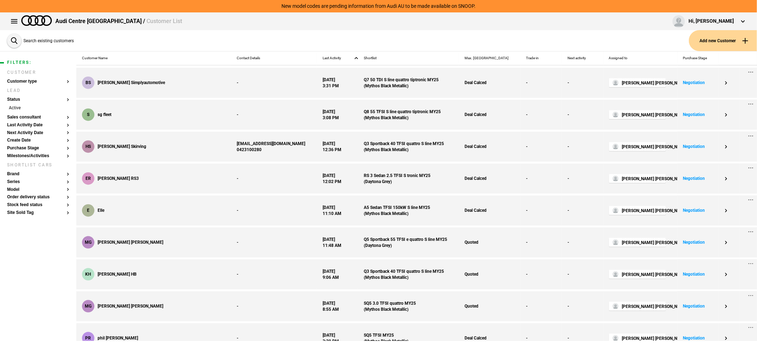  Describe the element at coordinates (38, 90) in the screenshot. I see `h2: Lead` at that location.